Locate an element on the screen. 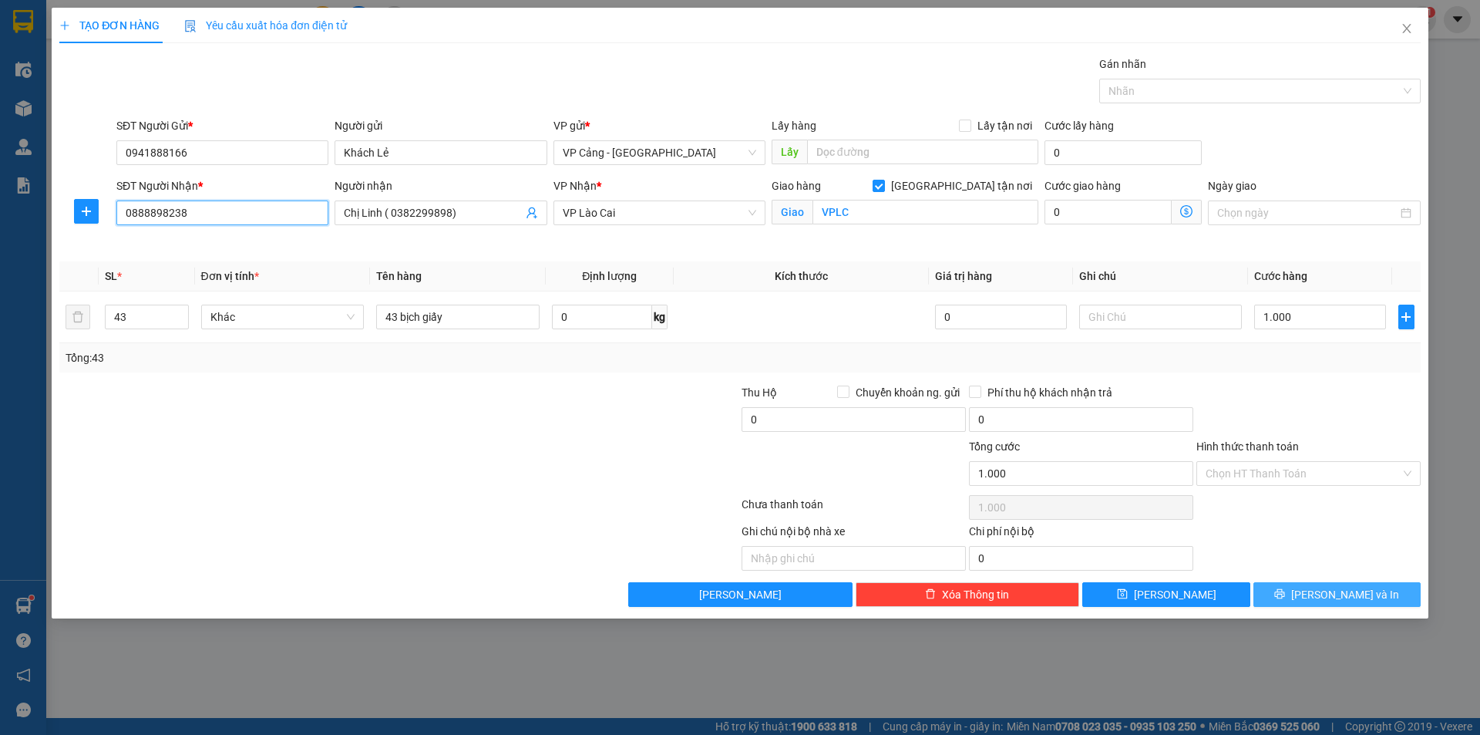  span: close is located at coordinates (1407, 29).